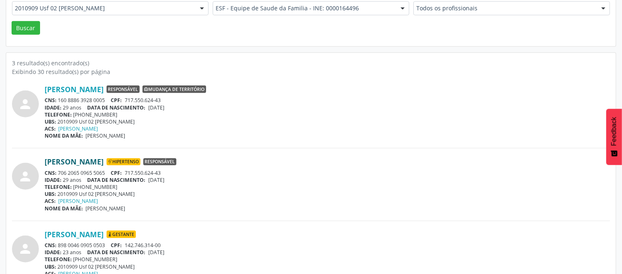 Image resolution: width=622 pixels, height=274 pixels. I want to click on div: 23 anos, so click(327, 252).